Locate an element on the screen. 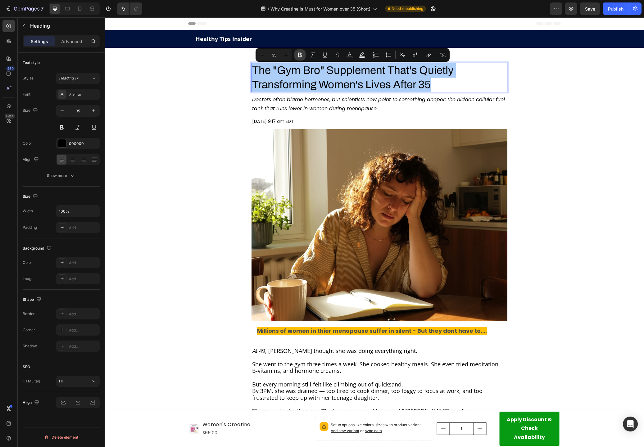 Image resolution: width=644 pixels, height=447 pixels. button: H1 is located at coordinates (78, 382).